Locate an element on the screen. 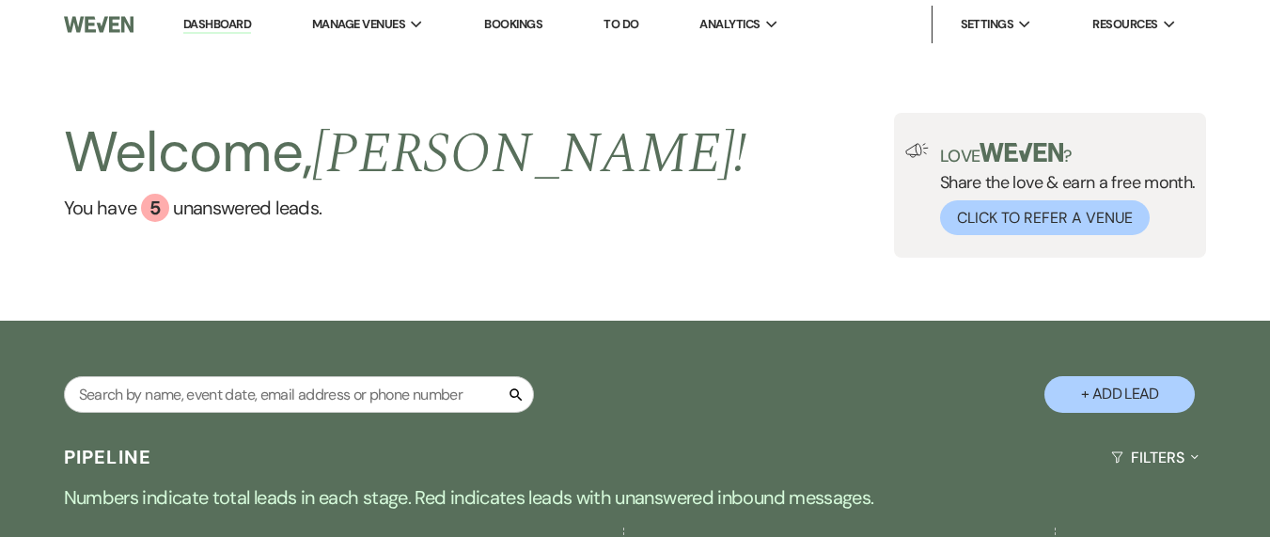  h2: Welcome, is located at coordinates (405, 153).